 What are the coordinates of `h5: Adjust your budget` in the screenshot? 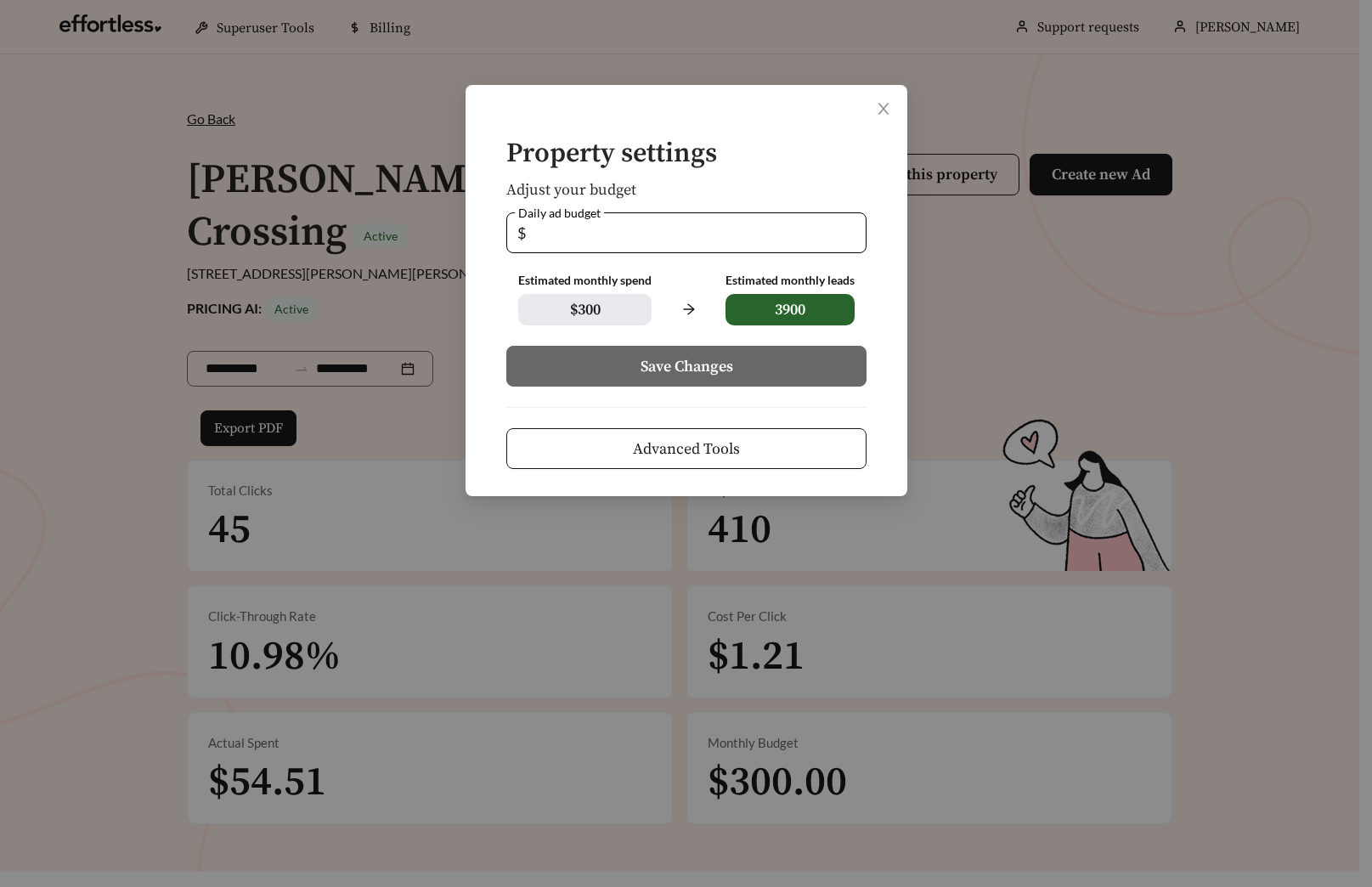 It's located at (686, 190).